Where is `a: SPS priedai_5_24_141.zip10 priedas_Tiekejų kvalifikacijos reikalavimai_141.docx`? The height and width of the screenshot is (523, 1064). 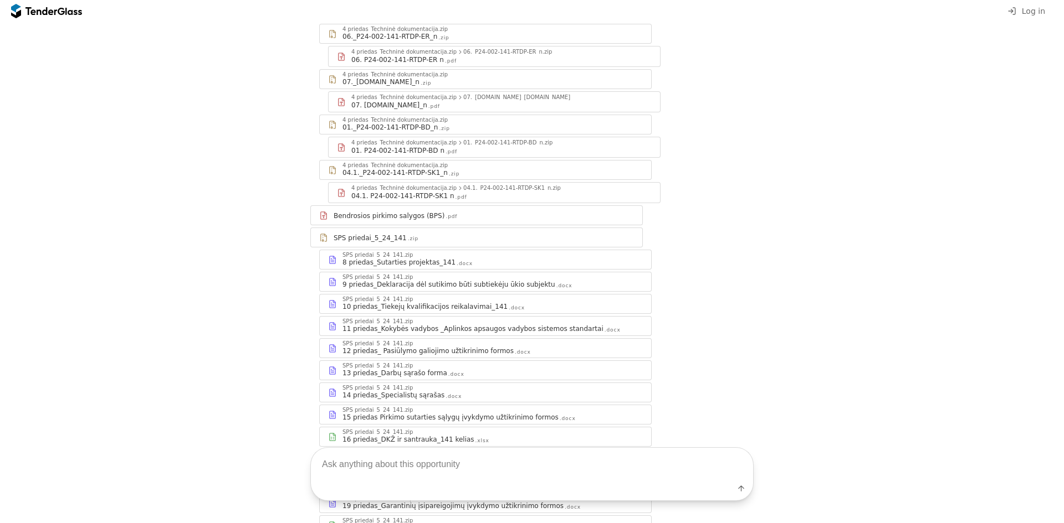 a: SPS priedai_5_24_141.zip10 priedas_Tiekejų kvalifikacijos reikalavimai_141.docx is located at coordinates (485, 304).